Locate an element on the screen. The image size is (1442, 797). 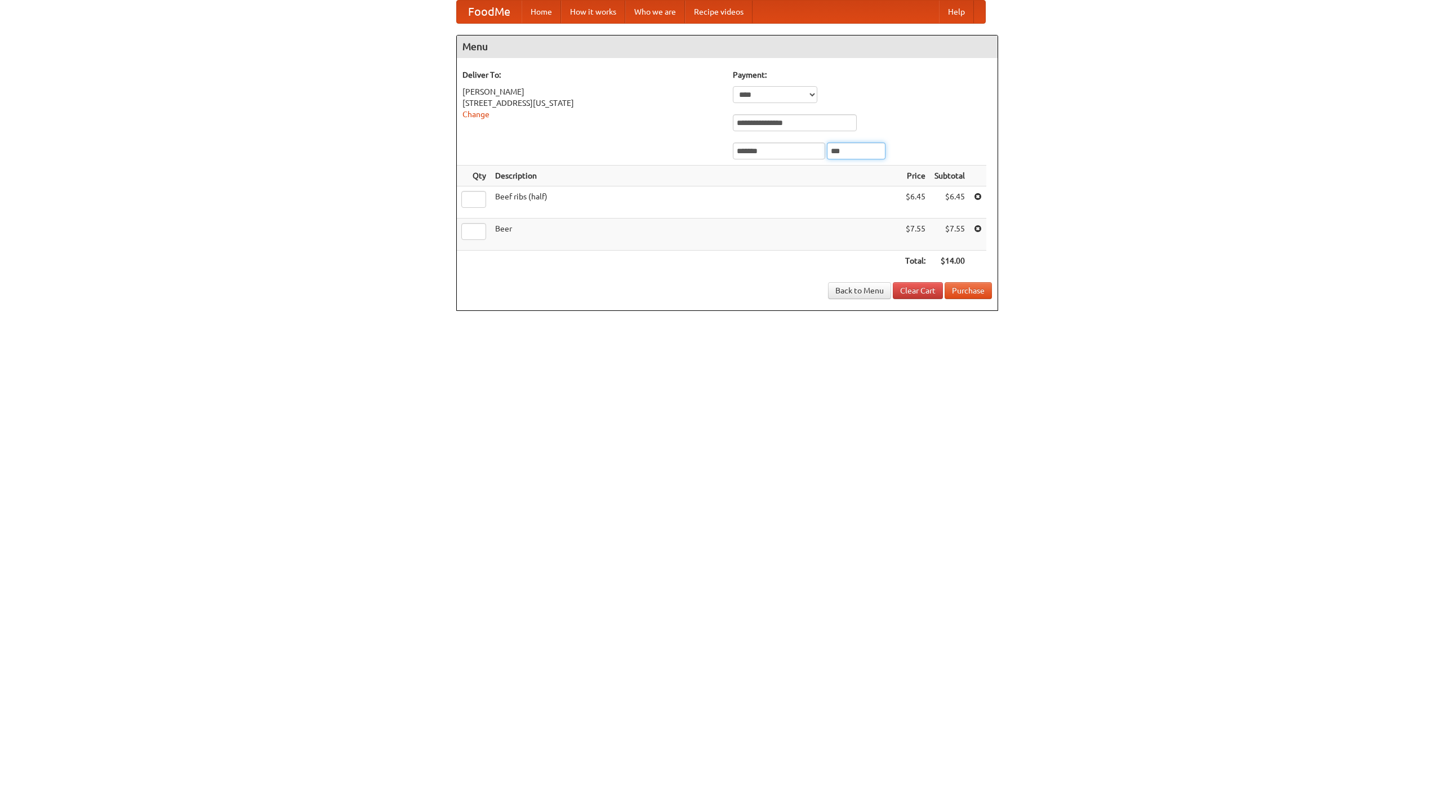
a: Help is located at coordinates (956, 12).